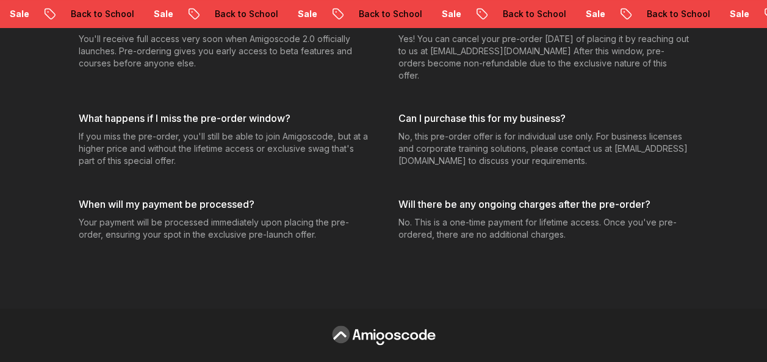  What do you see at coordinates (224, 51) in the screenshot?
I see `p: You'll receive full access very soon when Amigoscode 2.0 officially launches. Pre-ordering gives ...` at bounding box center [224, 51].